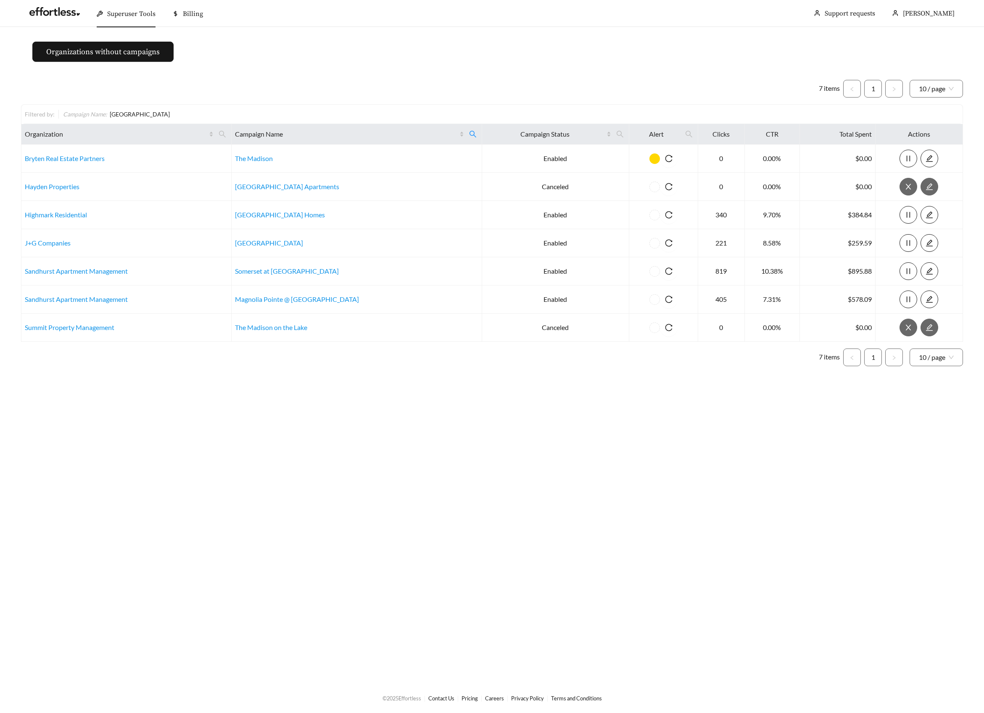 The image size is (984, 713). What do you see at coordinates (576, 698) in the screenshot?
I see `a: Terms and Conditions` at bounding box center [576, 698].